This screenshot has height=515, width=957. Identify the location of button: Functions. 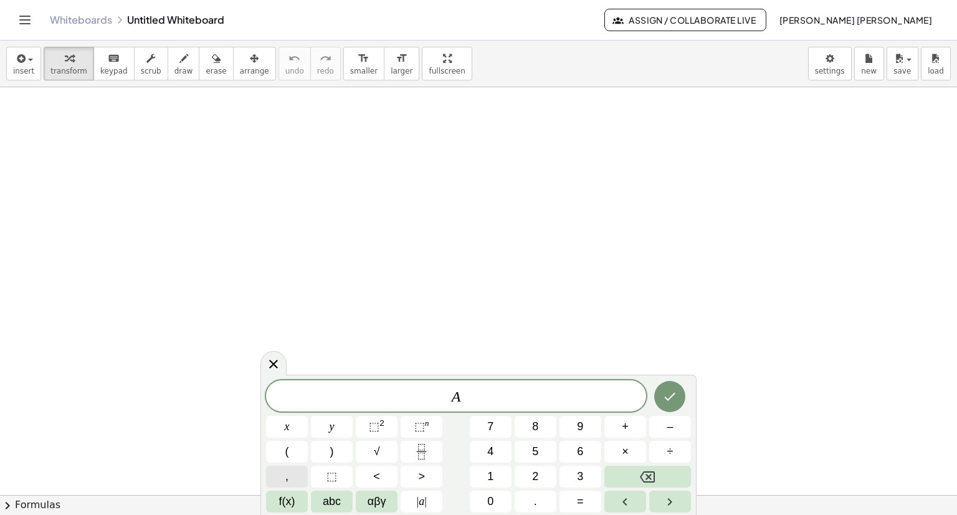
(287, 501).